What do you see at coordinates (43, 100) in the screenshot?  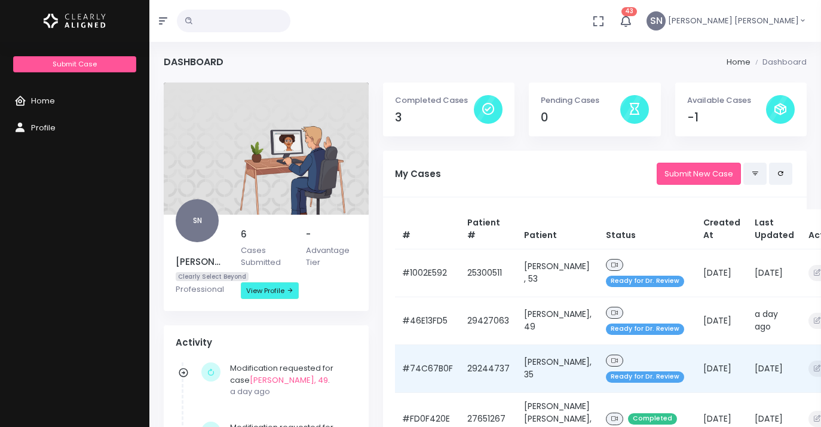 I see `span: Home` at bounding box center [43, 100].